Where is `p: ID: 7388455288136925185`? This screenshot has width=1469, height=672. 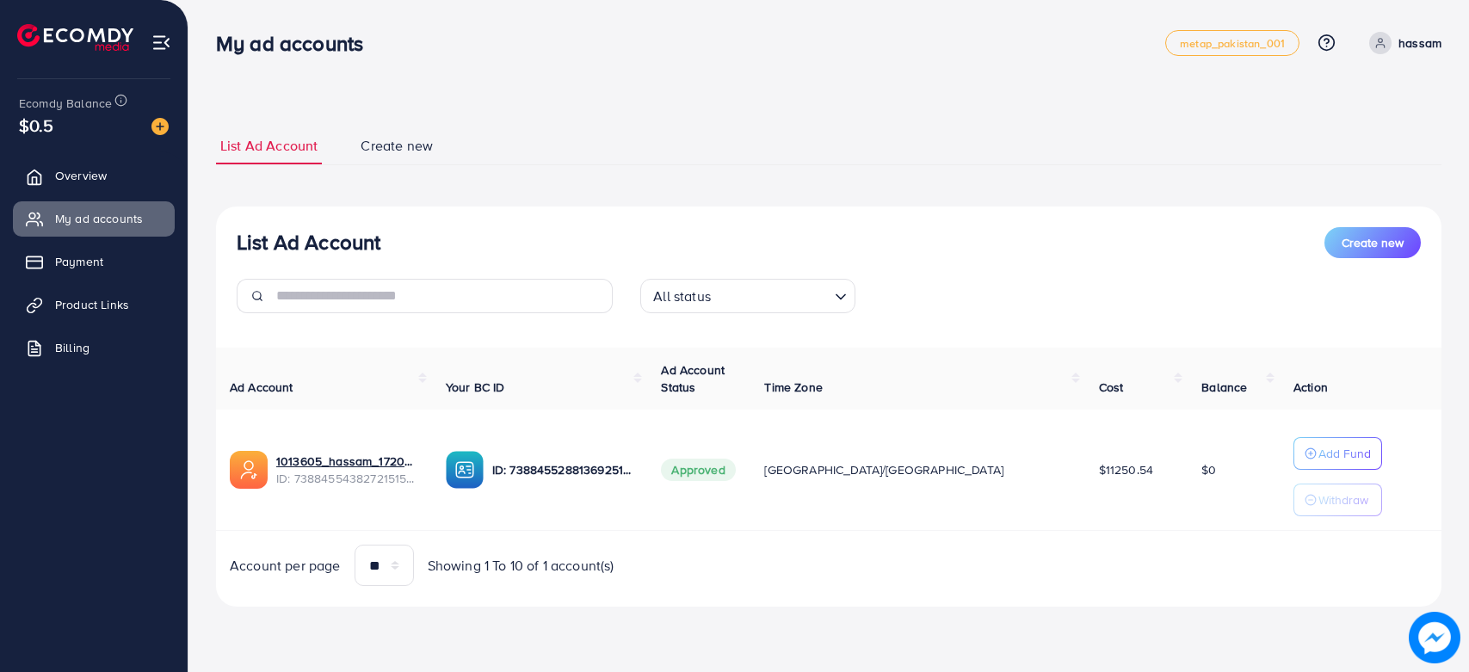
p: ID: 7388455288136925185 is located at coordinates (563, 470).